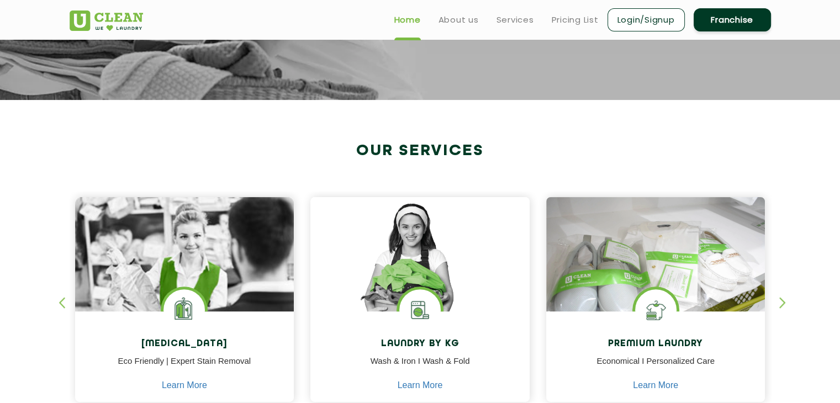 The height and width of the screenshot is (403, 840). I want to click on img: laundry done shoes and clothes, so click(656, 270).